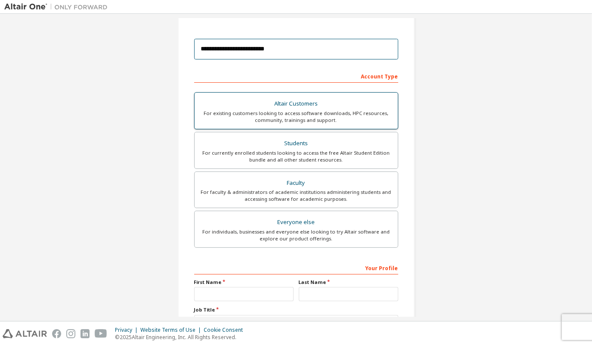 Image resolution: width=592 pixels, height=346 pixels. Describe the element at coordinates (296, 183) in the screenshot. I see `div: Faculty` at that location.